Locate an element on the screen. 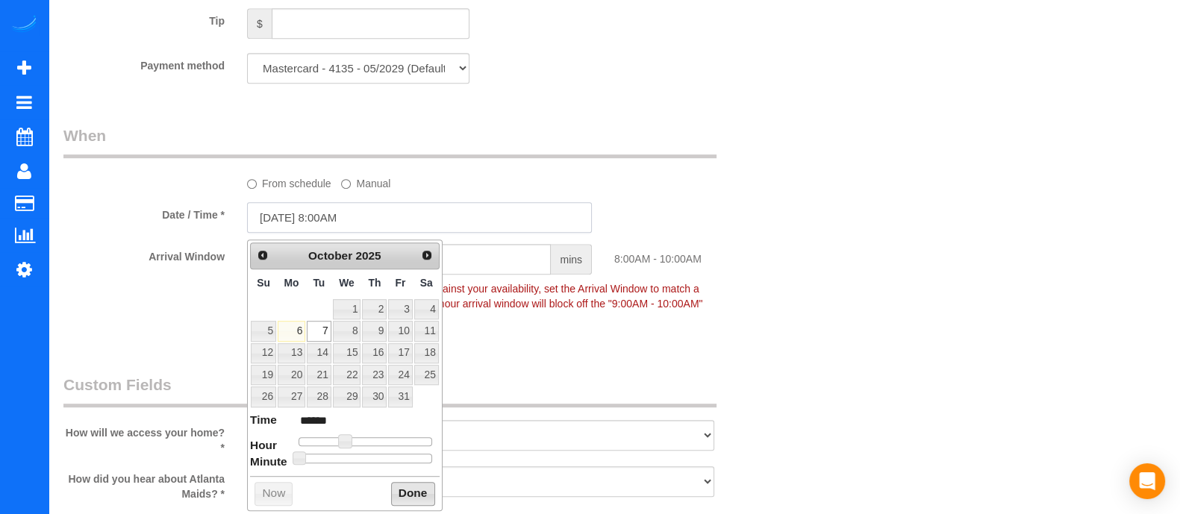 This screenshot has width=1180, height=514. input: Manual is located at coordinates (346, 184).